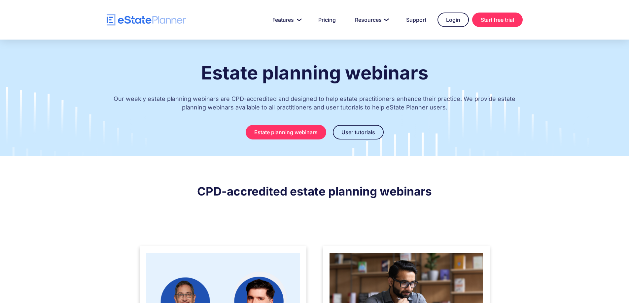 Image resolution: width=629 pixels, height=303 pixels. Describe the element at coordinates (314, 73) in the screenshot. I see `strong: Estate planning webinars` at that location.